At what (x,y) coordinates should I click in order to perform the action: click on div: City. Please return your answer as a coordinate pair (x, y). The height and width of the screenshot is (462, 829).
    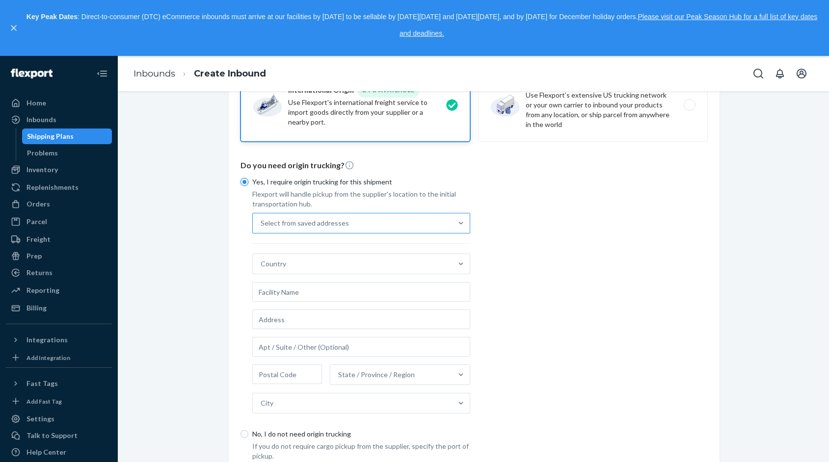
    Looking at the image, I should click on (267, 404).